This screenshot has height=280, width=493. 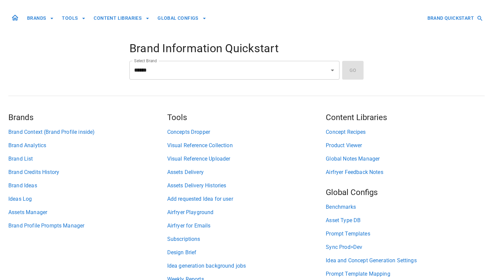 What do you see at coordinates (247, 239) in the screenshot?
I see `a: Subscriptions` at bounding box center [247, 239].